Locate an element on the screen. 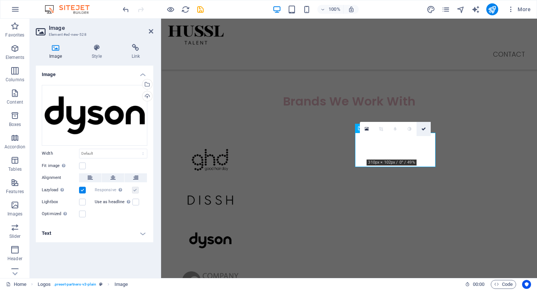 This screenshot has width=537, height=290. p: Boxes is located at coordinates (15, 125).